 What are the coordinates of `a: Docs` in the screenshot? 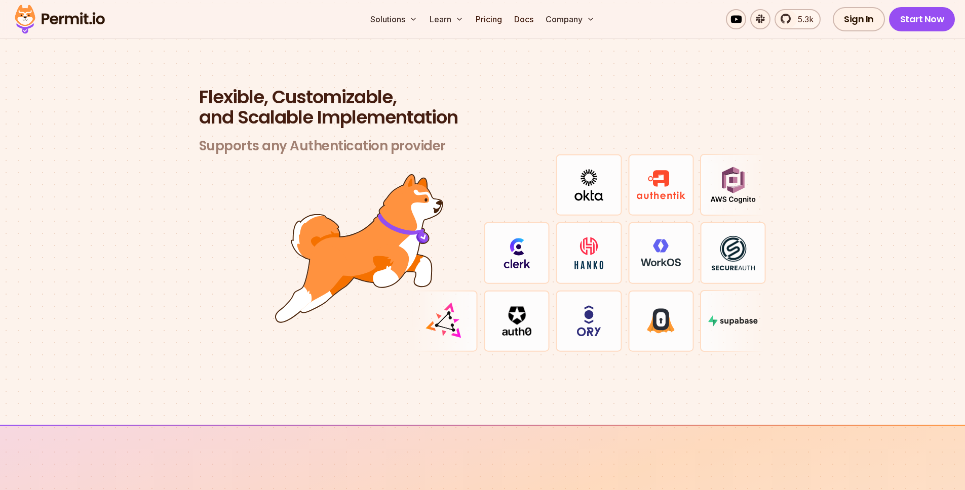 It's located at (524, 19).